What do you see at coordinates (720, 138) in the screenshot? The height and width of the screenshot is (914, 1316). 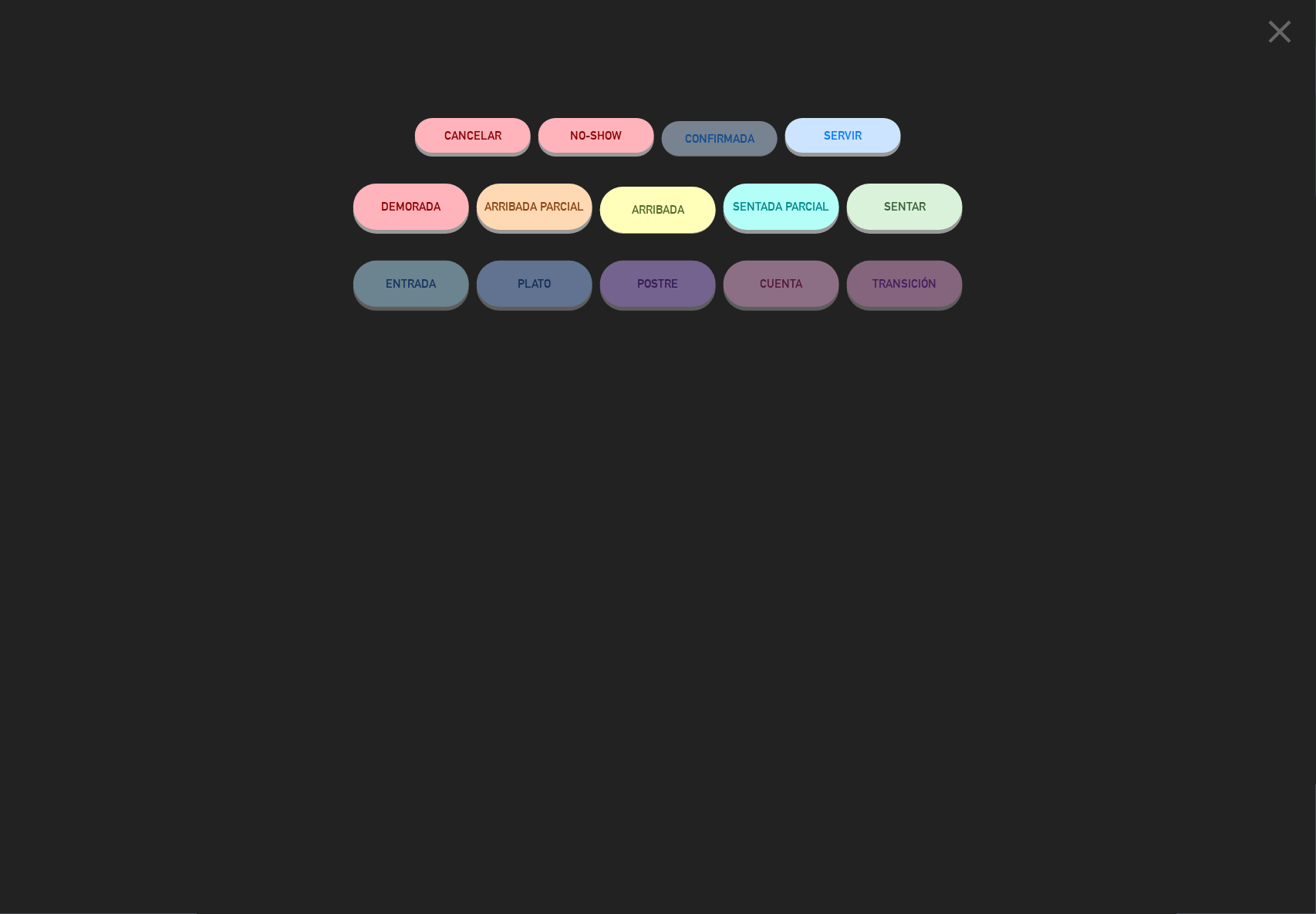 I see `span: CONFIRMADA` at bounding box center [720, 138].